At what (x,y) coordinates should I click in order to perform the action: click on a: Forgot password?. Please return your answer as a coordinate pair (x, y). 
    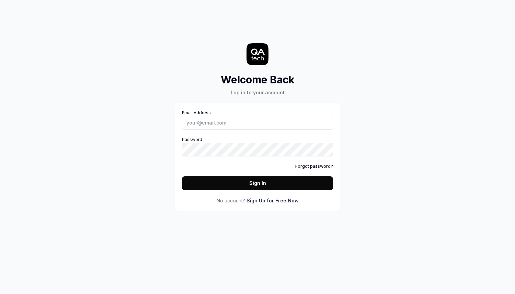
    Looking at the image, I should click on (314, 167).